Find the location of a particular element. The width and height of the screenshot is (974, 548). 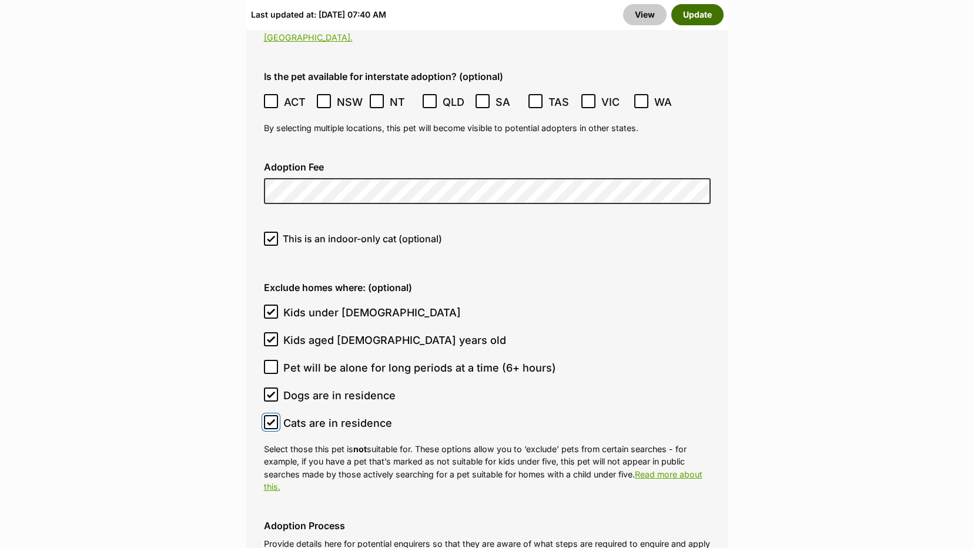

p: Select those this pet is suitable for. These options allow you to ‘exclude’ pets from certain sea... is located at coordinates (487, 467).